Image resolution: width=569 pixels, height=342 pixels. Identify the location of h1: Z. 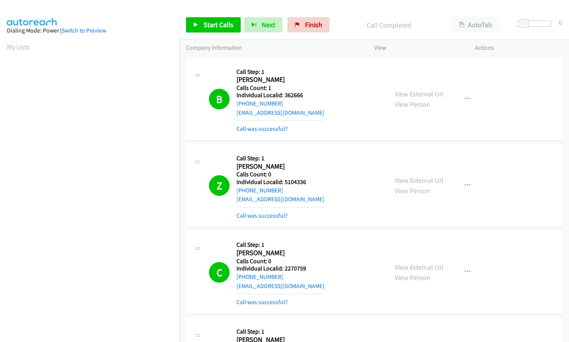
(219, 186).